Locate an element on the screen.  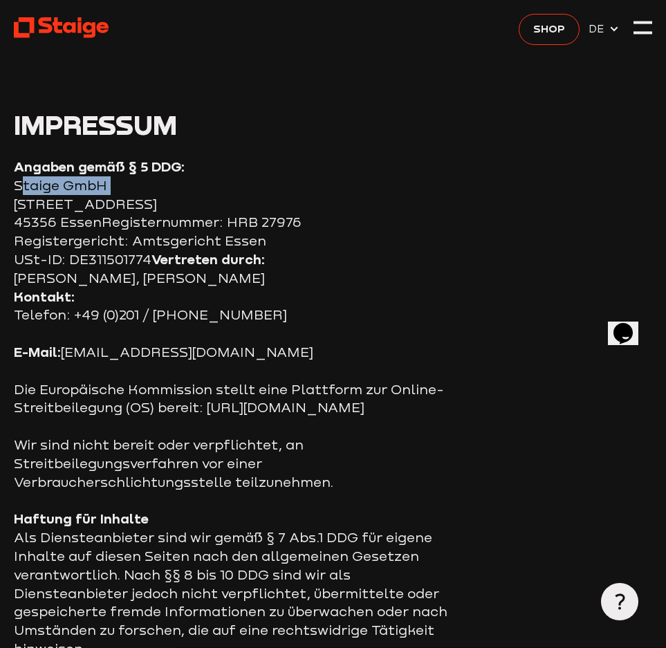
p: Wir sind nicht bereit oder verpflichtet, an Streitbeilegungsverfahren vor einer Verbraucherschlic... is located at coordinates (239, 463).